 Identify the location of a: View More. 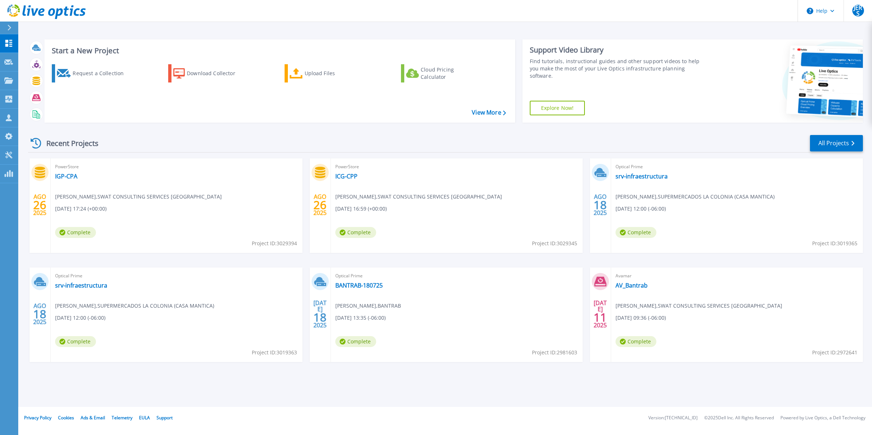
(489, 112).